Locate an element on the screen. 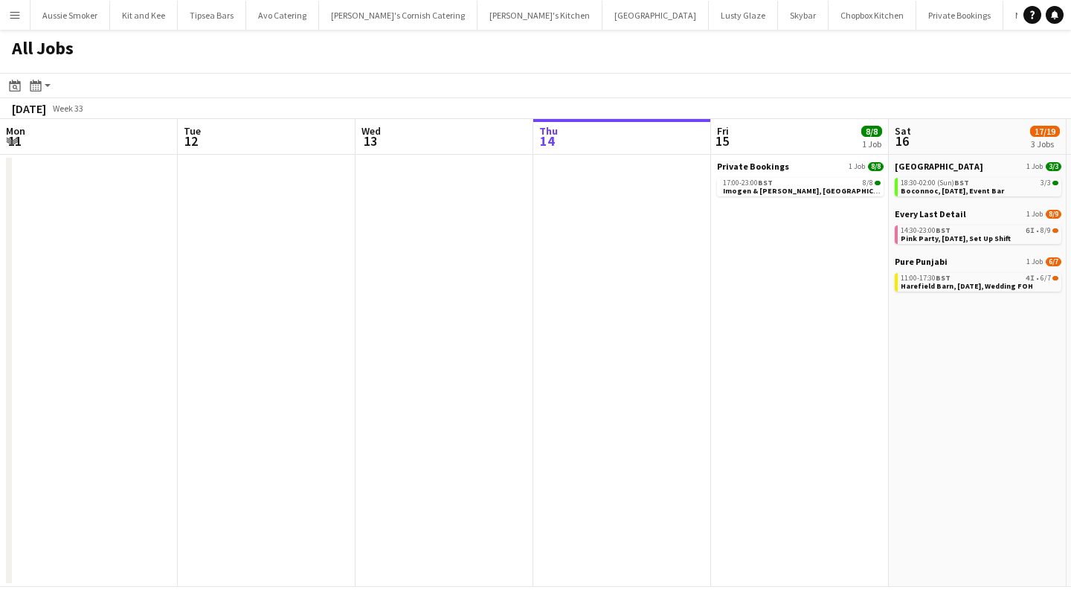 The width and height of the screenshot is (1071, 610). span: 17/19 is located at coordinates (1045, 131).